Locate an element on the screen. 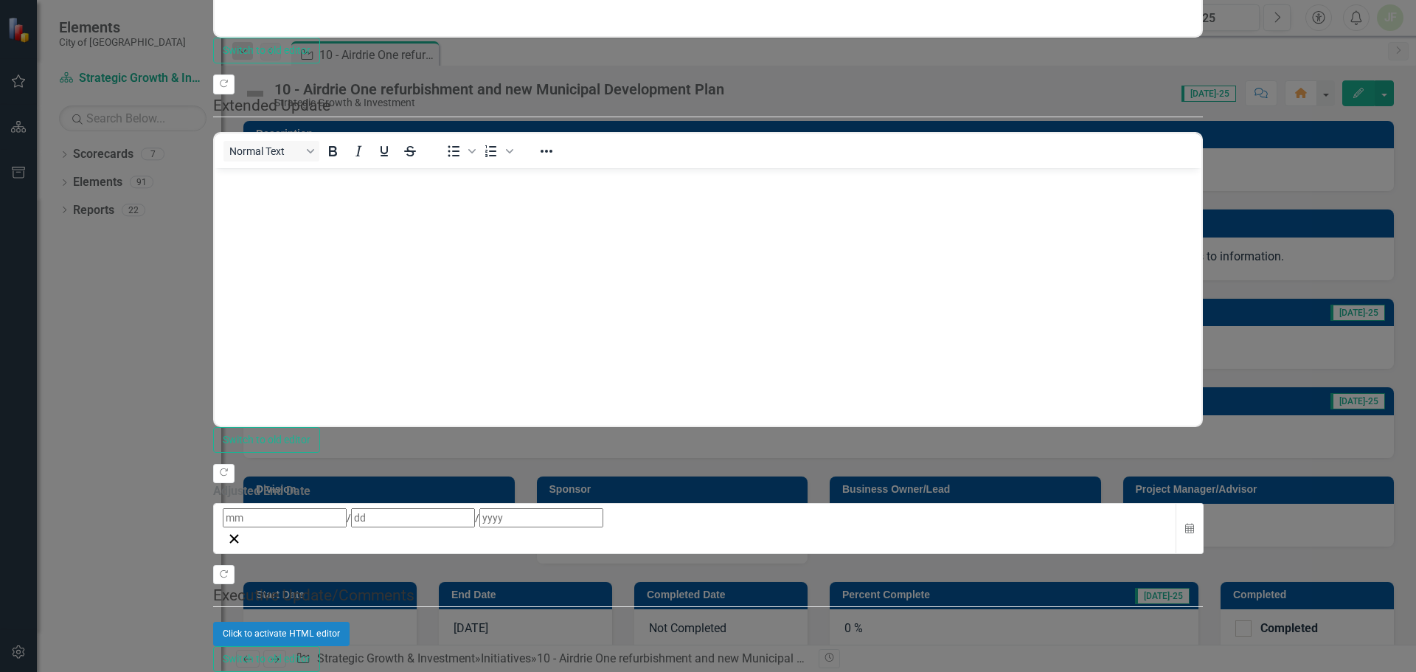 Image resolution: width=1416 pixels, height=672 pixels. button: Strikethrough is located at coordinates (410, 151).